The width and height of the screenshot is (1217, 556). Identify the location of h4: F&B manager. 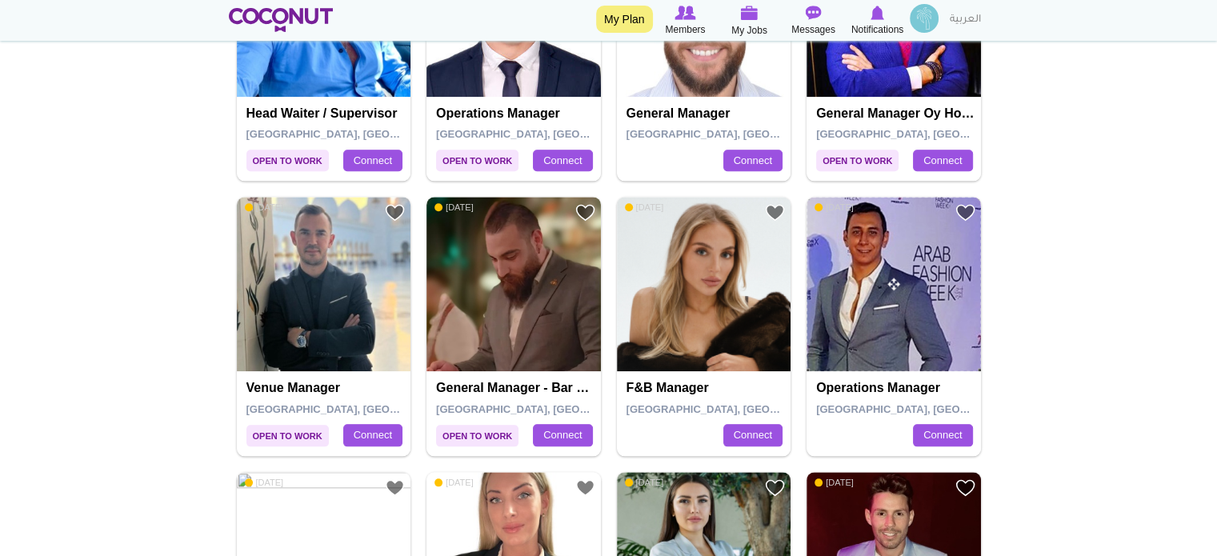
(706, 388).